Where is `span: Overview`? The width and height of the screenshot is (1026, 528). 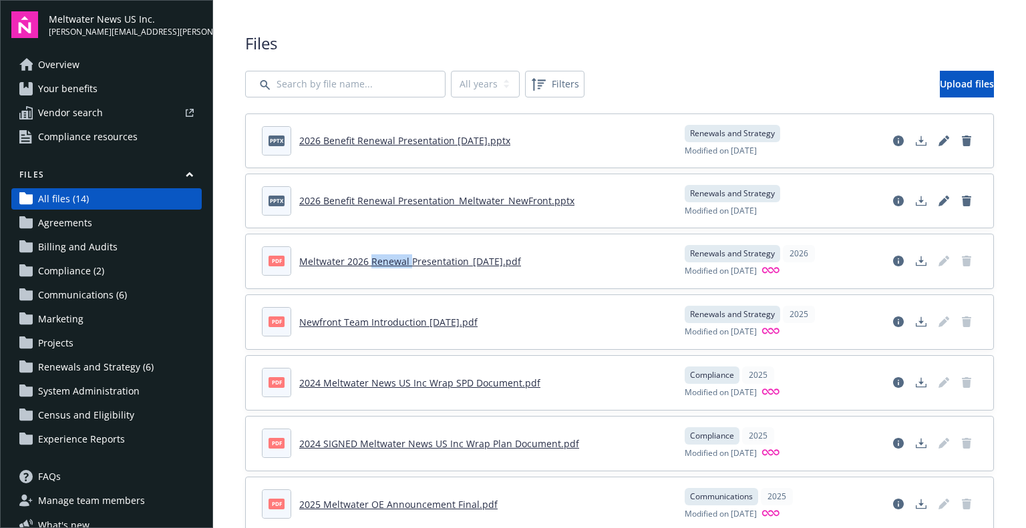 span: Overview is located at coordinates (59, 65).